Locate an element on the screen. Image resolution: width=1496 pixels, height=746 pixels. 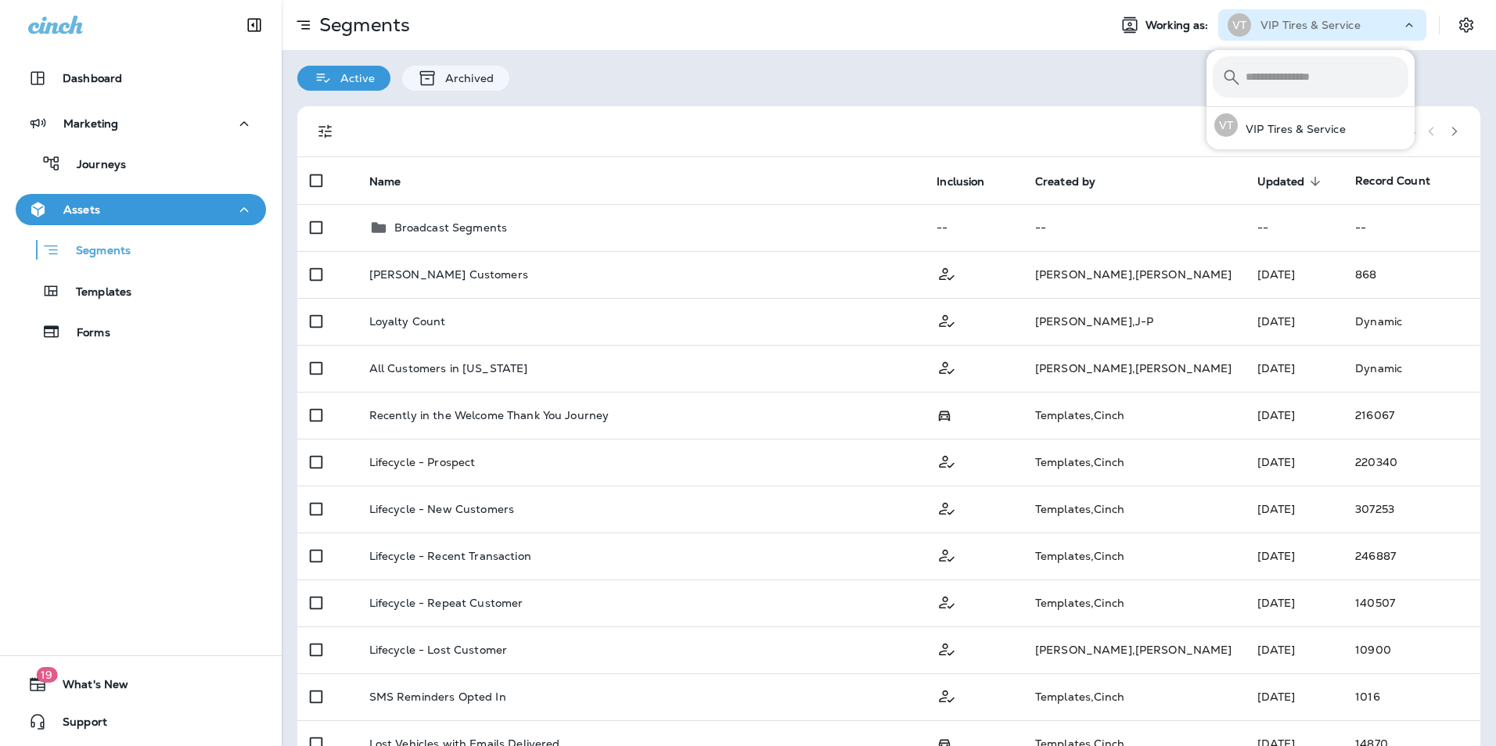
span: Possession is located at coordinates (944, 415).